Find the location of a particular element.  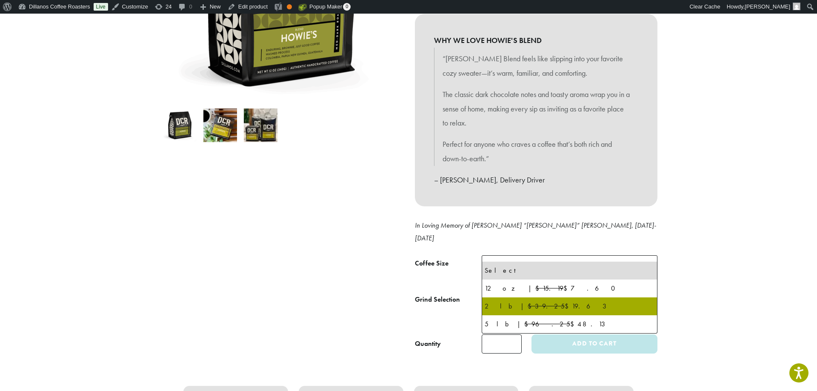

div: Quantity is located at coordinates (427, 344).